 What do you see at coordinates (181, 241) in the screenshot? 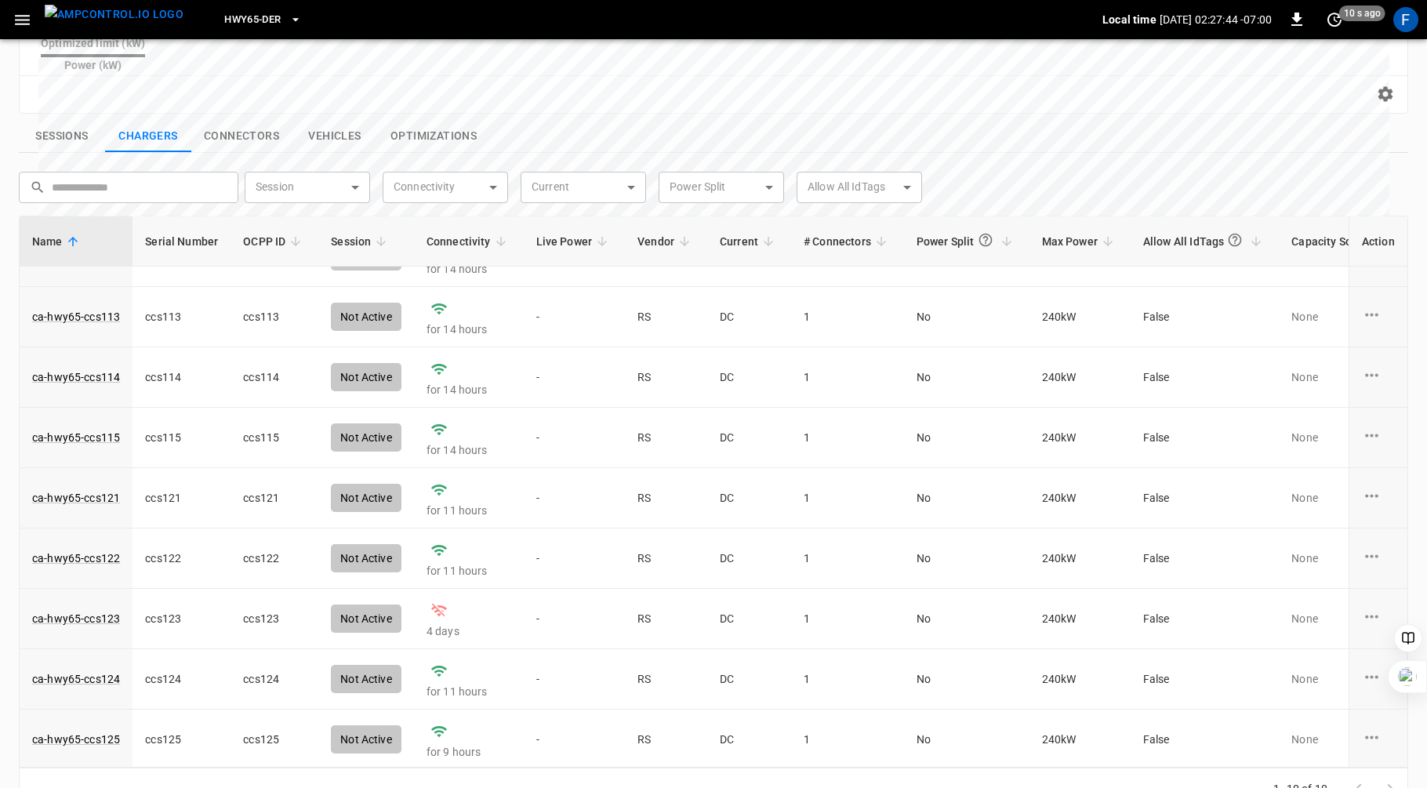
I see `th: Serial Number` at bounding box center [181, 241].